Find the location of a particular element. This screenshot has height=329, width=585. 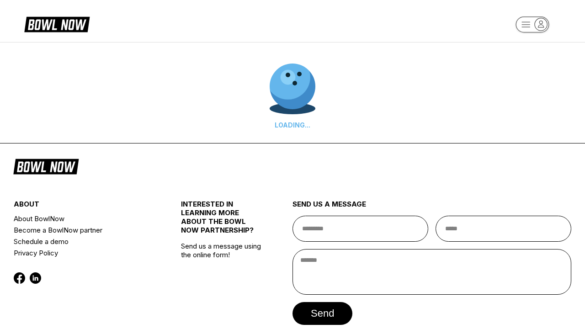

div: about is located at coordinates (83, 206).